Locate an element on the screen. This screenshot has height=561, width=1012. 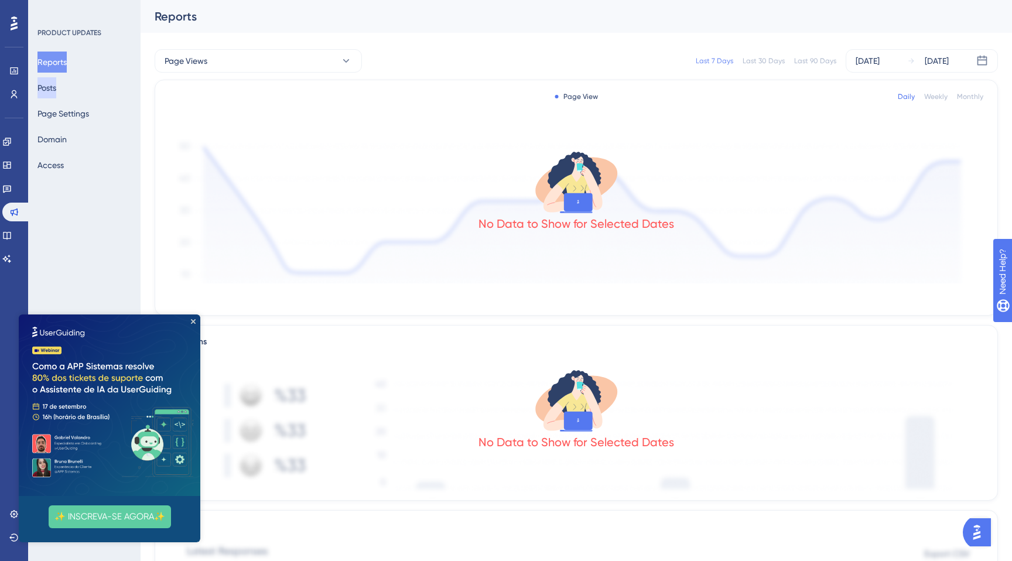
div: Last 7 Days is located at coordinates (715, 61).